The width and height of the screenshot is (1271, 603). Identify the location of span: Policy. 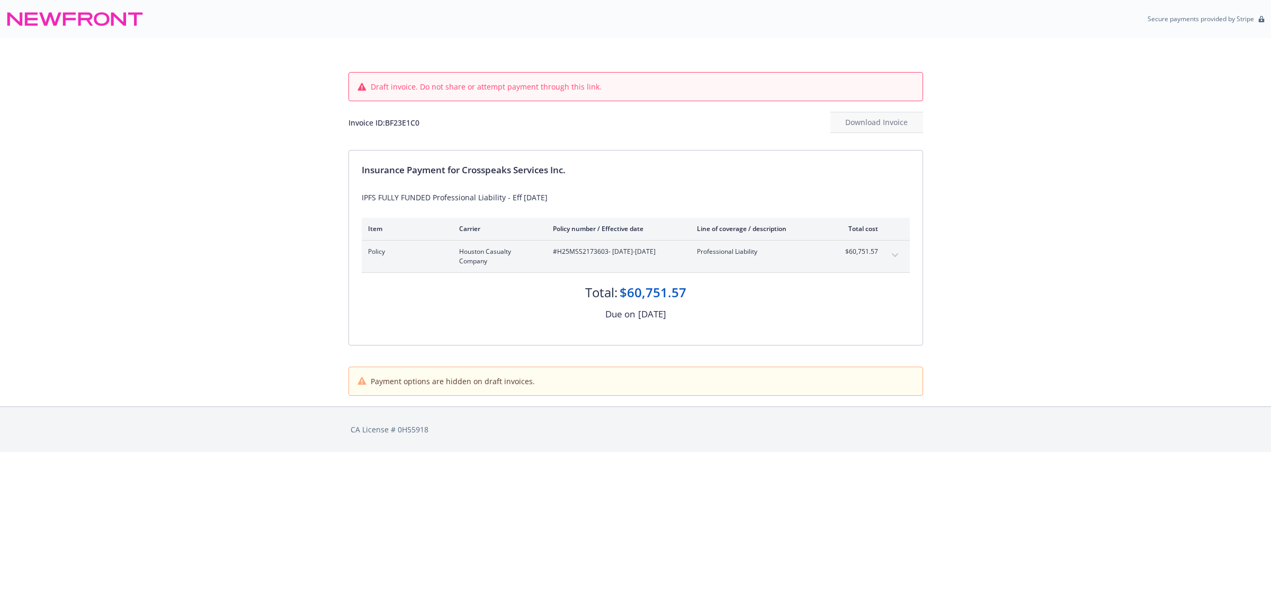
(405, 252).